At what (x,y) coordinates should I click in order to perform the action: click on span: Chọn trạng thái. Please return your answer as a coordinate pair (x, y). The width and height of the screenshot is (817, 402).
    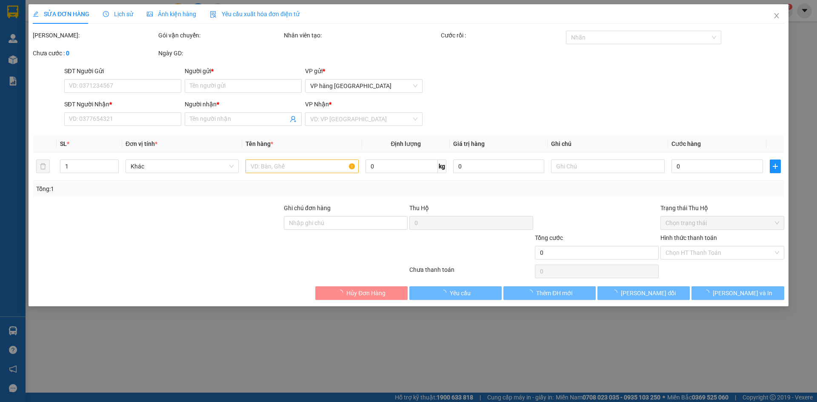
    Looking at the image, I should click on (722, 223).